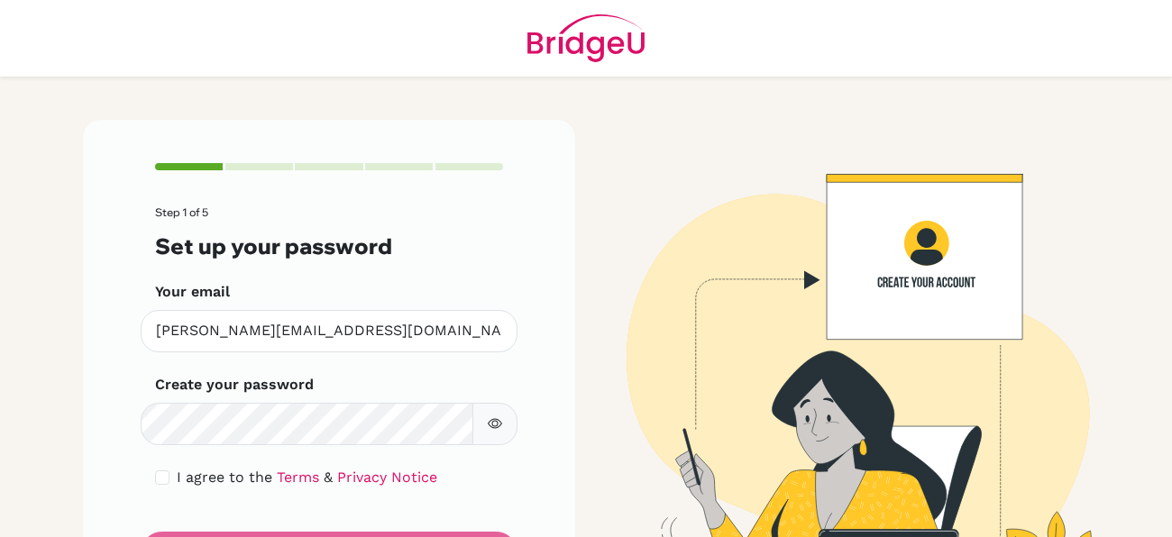 The width and height of the screenshot is (1172, 537). What do you see at coordinates (329, 246) in the screenshot?
I see `h3: Set up your password` at bounding box center [329, 246].